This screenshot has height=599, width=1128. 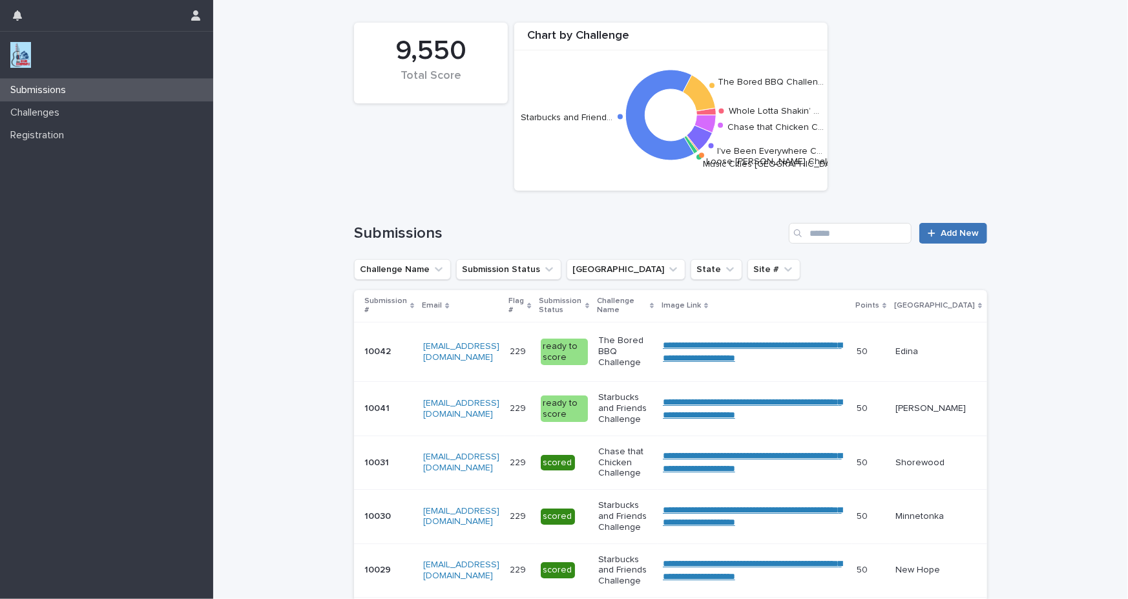 I want to click on p: Points, so click(x=867, y=306).